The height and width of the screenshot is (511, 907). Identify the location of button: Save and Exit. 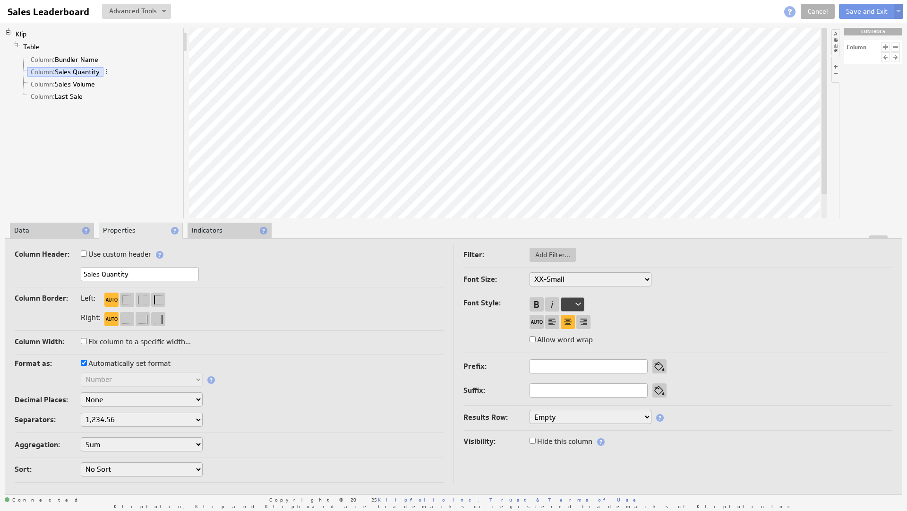
(867, 11).